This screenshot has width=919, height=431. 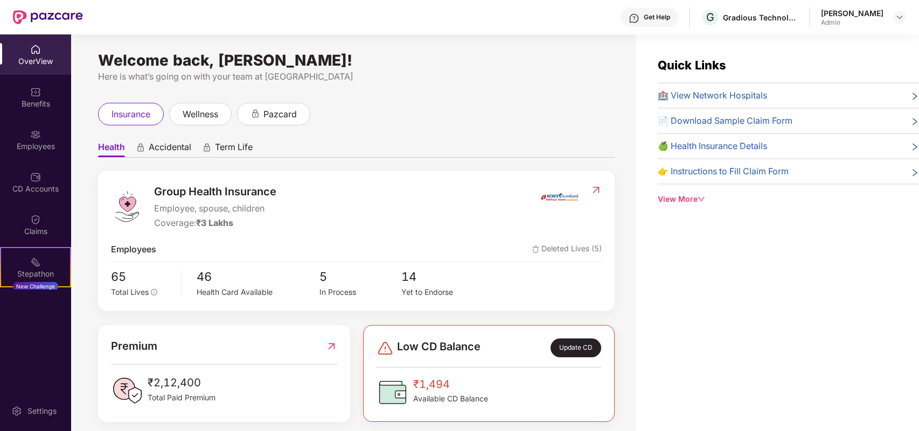 I want to click on span: Low CD Balance, so click(x=438, y=348).